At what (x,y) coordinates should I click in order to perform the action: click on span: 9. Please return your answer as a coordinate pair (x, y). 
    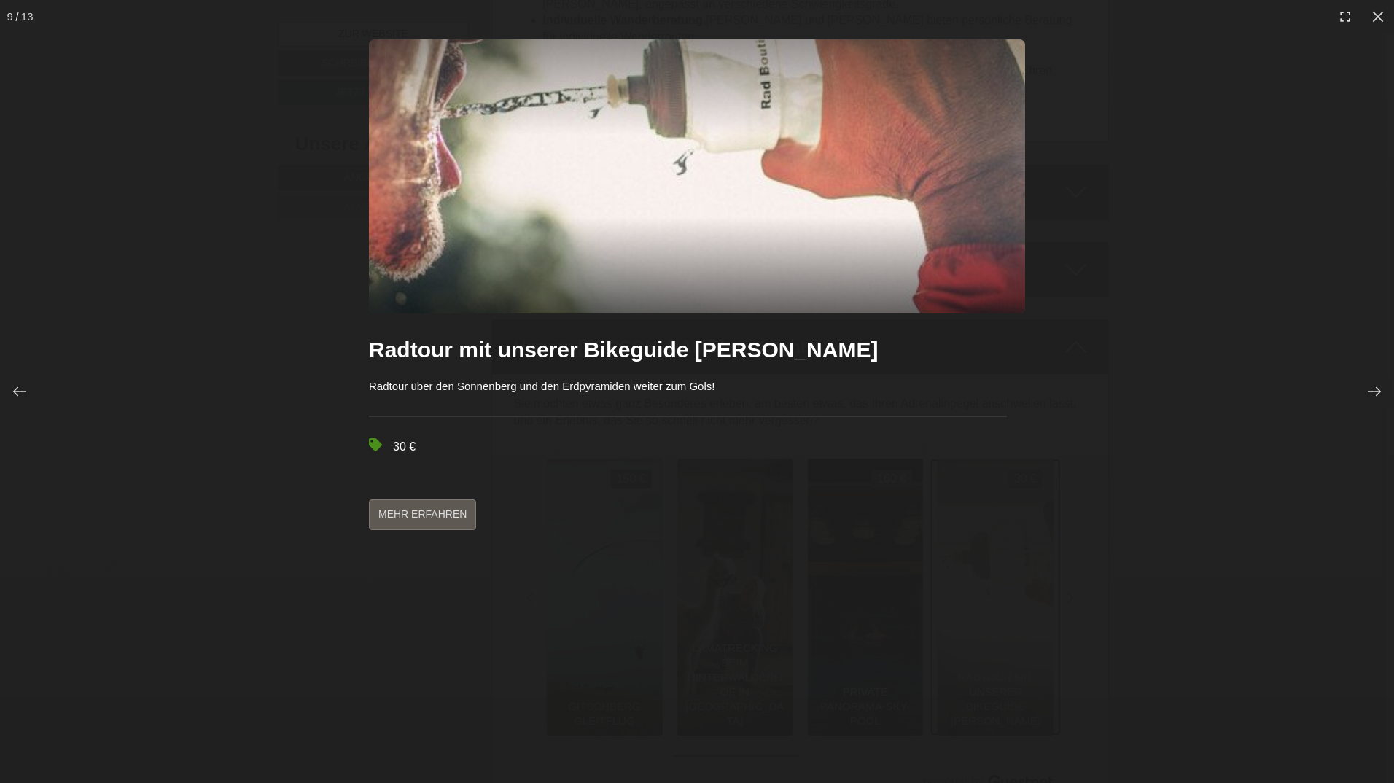
    Looking at the image, I should click on (9, 16).